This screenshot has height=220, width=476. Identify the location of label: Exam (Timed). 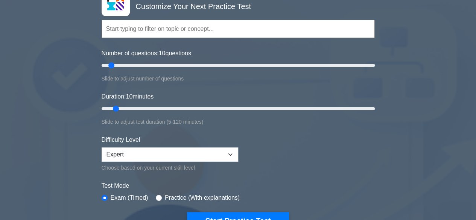
(129, 198).